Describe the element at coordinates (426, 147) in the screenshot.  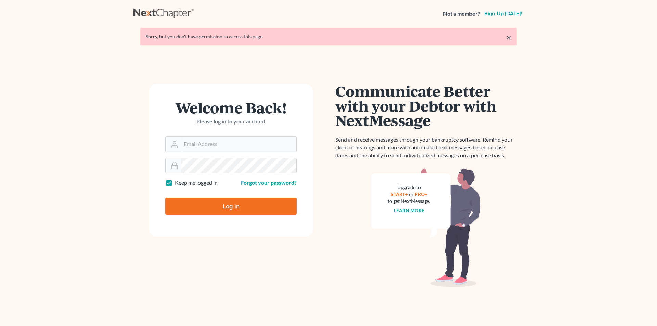
I see `p: Send and receive messages through your bankruptcy software. Remind your client of hearings and mo...` at that location.